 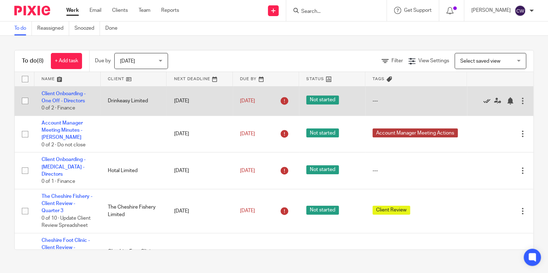 I want to click on a: Cheshire Foot Clinic - Client Review - Quarter 3, so click(x=66, y=248).